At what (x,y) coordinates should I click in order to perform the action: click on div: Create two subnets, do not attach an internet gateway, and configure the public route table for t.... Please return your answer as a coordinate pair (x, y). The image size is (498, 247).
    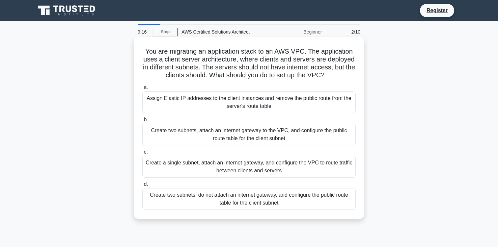
    Looking at the image, I should click on (249, 199).